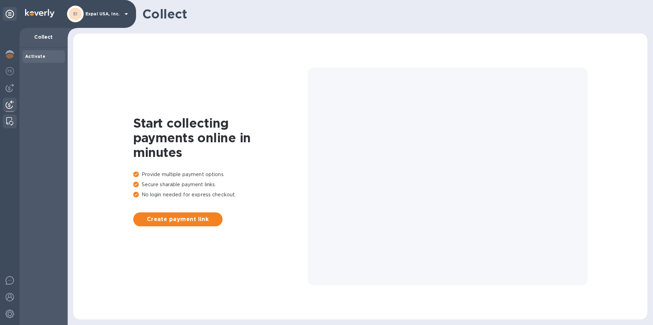 The width and height of the screenshot is (653, 325). What do you see at coordinates (220, 138) in the screenshot?
I see `h1: Start collecting payments online in minutes` at bounding box center [220, 138].